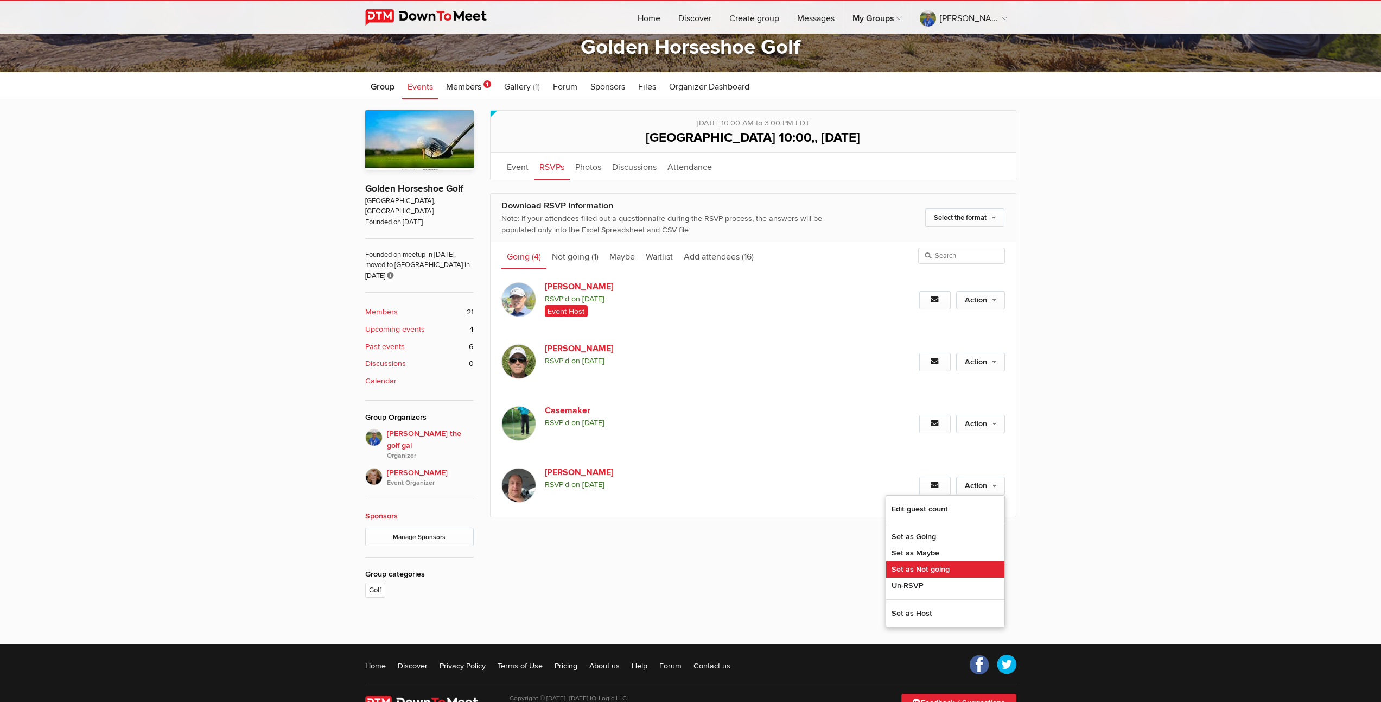 This screenshot has height=702, width=1381. What do you see at coordinates (552, 166) in the screenshot?
I see `a: RSVPs` at bounding box center [552, 166].